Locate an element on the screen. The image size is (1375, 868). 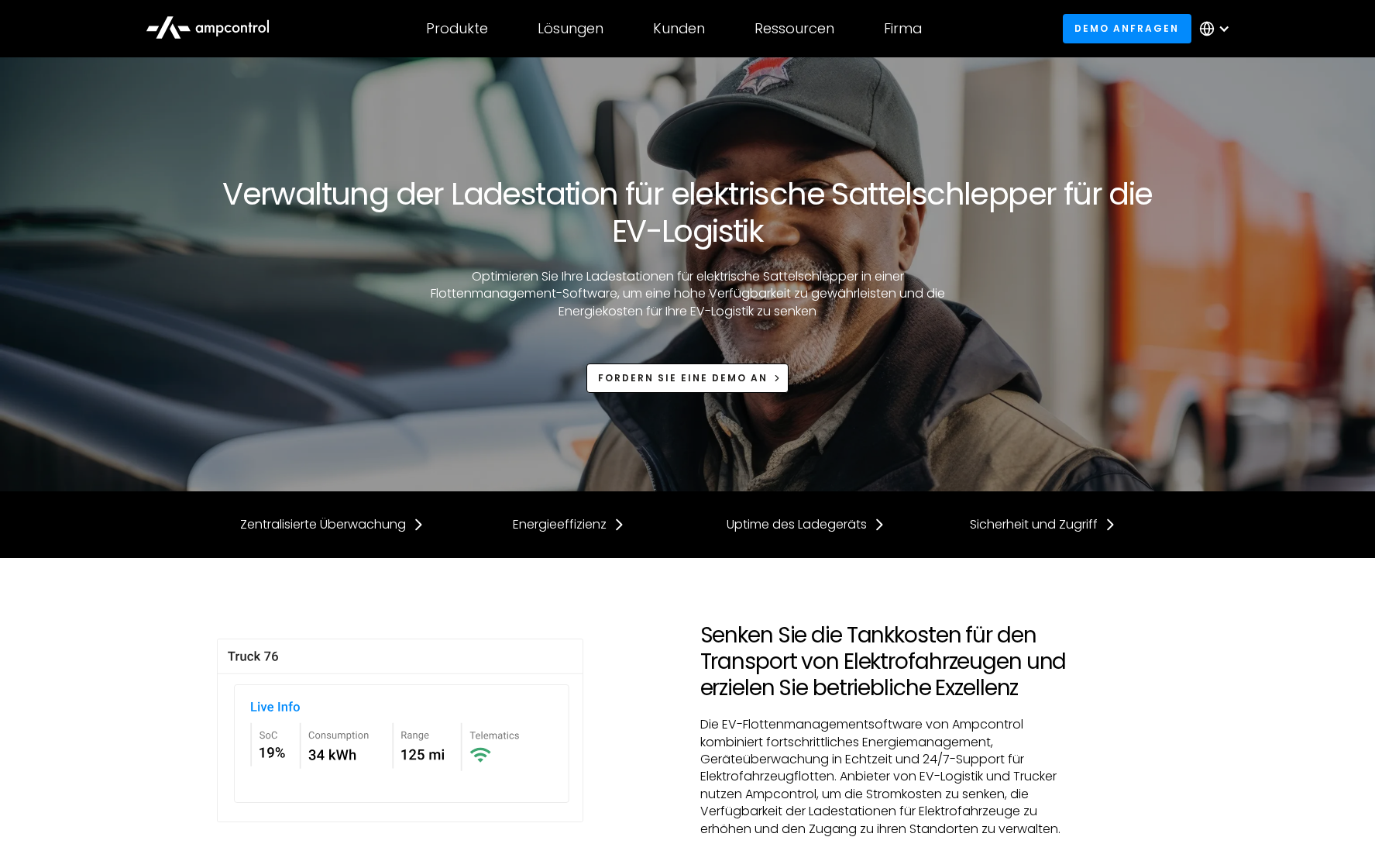
a: Energieeffizienz is located at coordinates (568, 525).